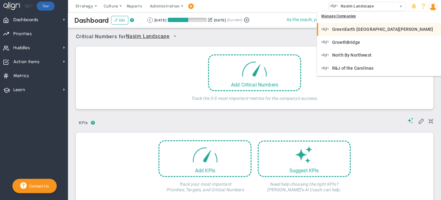 This screenshot has height=200, width=441. What do you see at coordinates (325, 55) in the screenshot?
I see `img: 33382.Company.photo` at bounding box center [325, 55].